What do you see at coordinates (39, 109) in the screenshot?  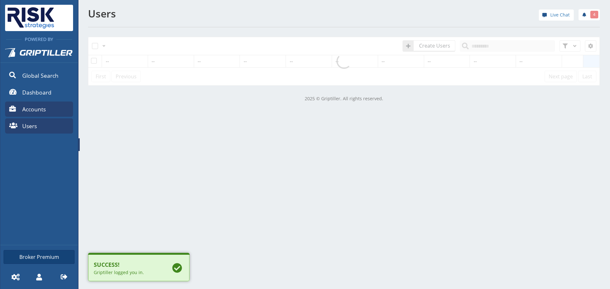 I see `a: Accounts` at bounding box center [39, 109].